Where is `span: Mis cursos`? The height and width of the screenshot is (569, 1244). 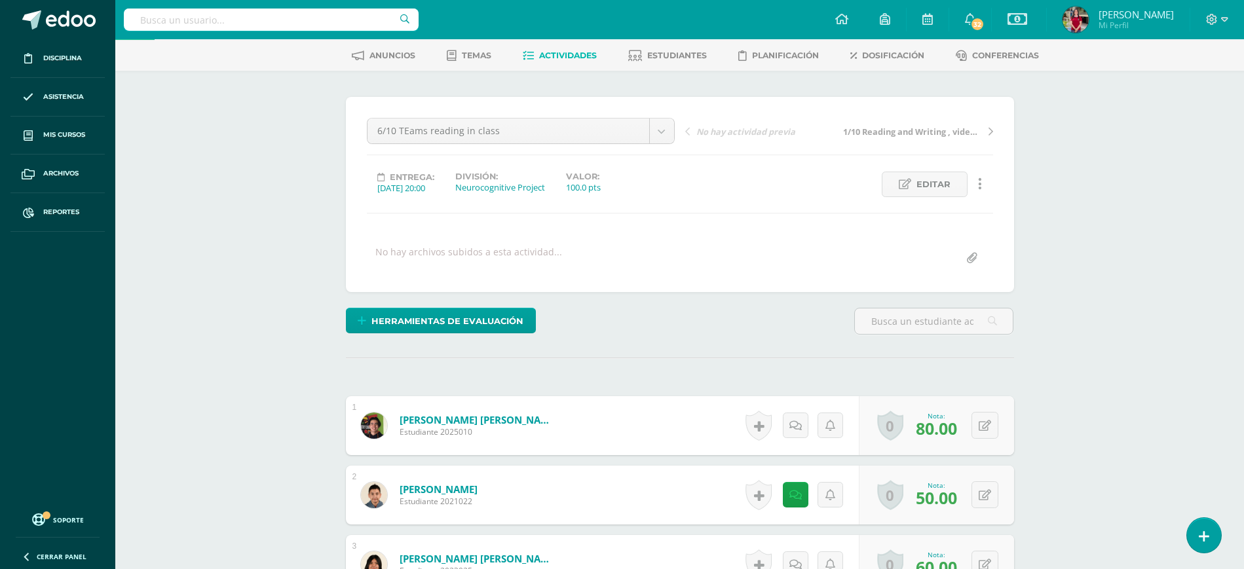
span: Mis cursos is located at coordinates (64, 135).